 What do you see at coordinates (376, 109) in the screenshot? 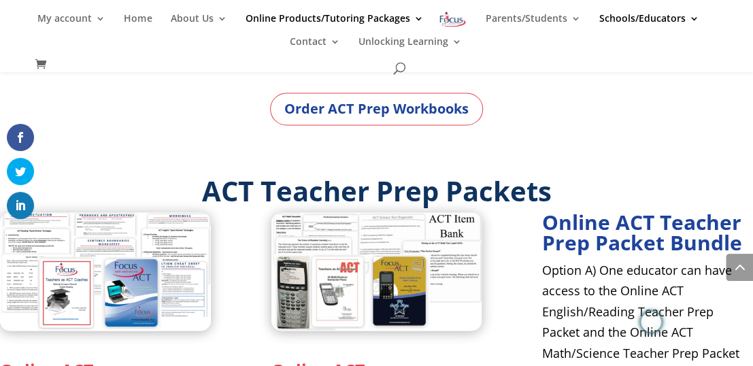
I see `a: Order ACT Prep Workbooks` at bounding box center [376, 109].